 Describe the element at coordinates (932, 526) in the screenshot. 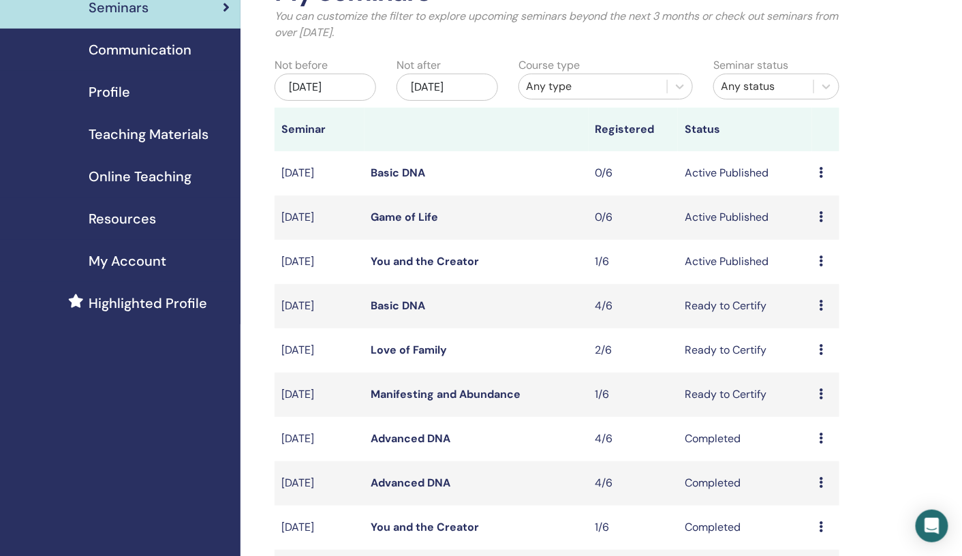

I see `div: Open Intercom Messenger` at that location.